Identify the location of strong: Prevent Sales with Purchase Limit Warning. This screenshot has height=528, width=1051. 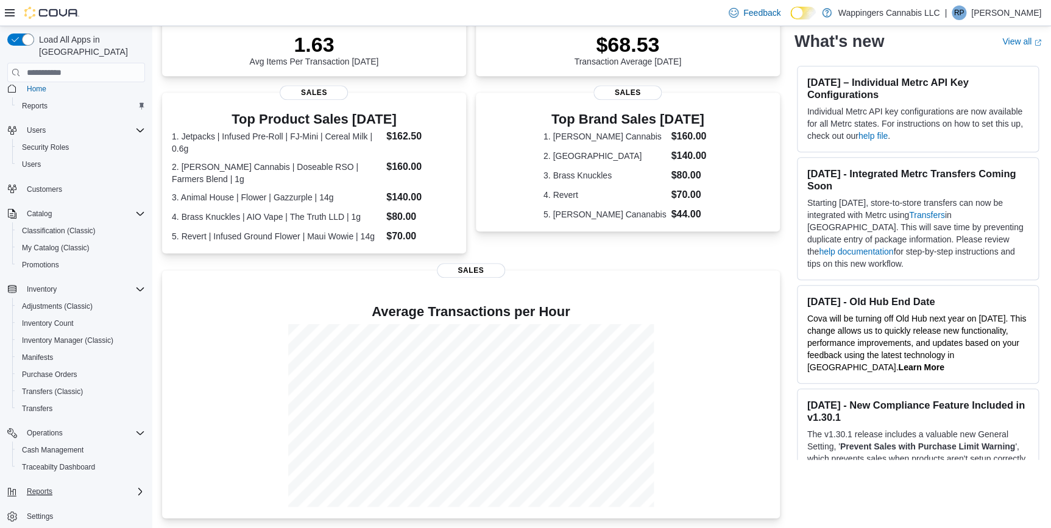
(927, 447).